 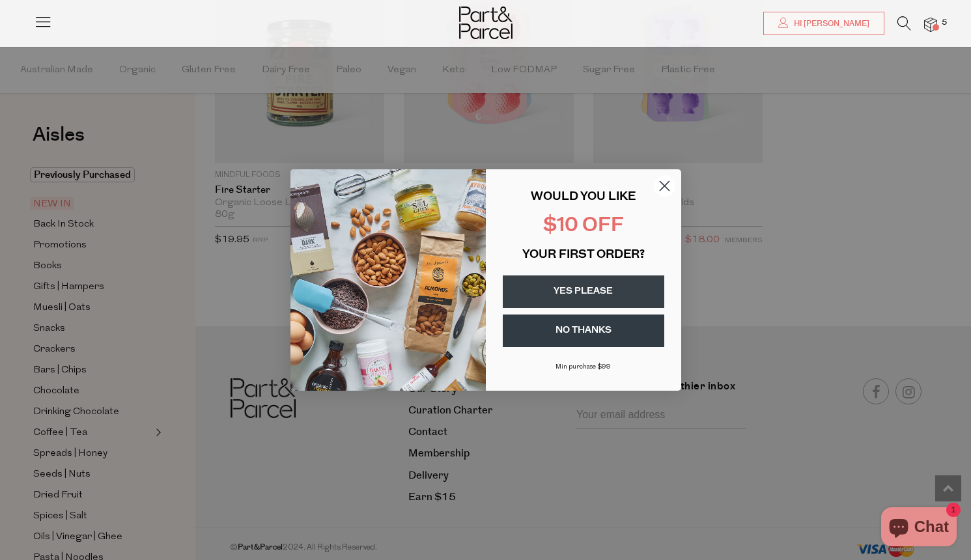 What do you see at coordinates (944, 23) in the screenshot?
I see `span: 5` at bounding box center [944, 23].